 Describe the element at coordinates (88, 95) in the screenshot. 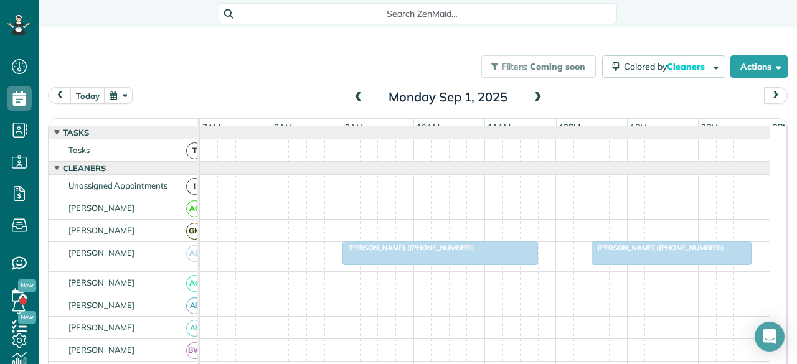

I see `button: today` at that location.